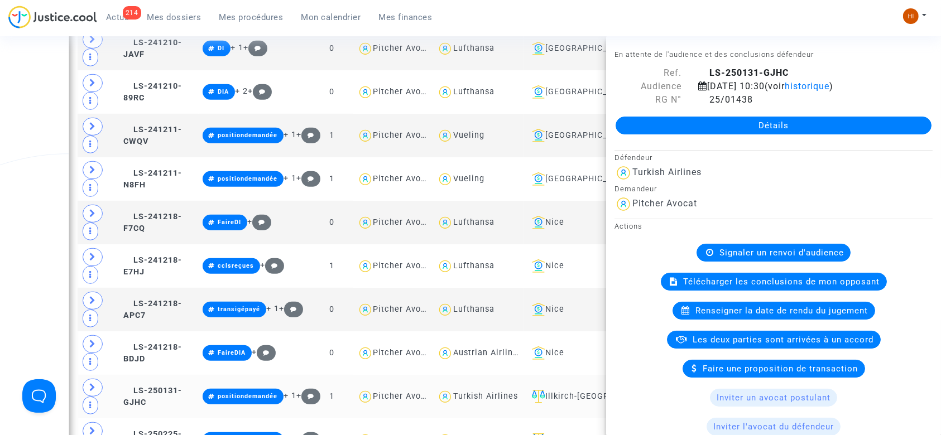 The width and height of the screenshot is (941, 435). Describe the element at coordinates (230, 222) in the screenshot. I see `span: FaireDI` at that location.